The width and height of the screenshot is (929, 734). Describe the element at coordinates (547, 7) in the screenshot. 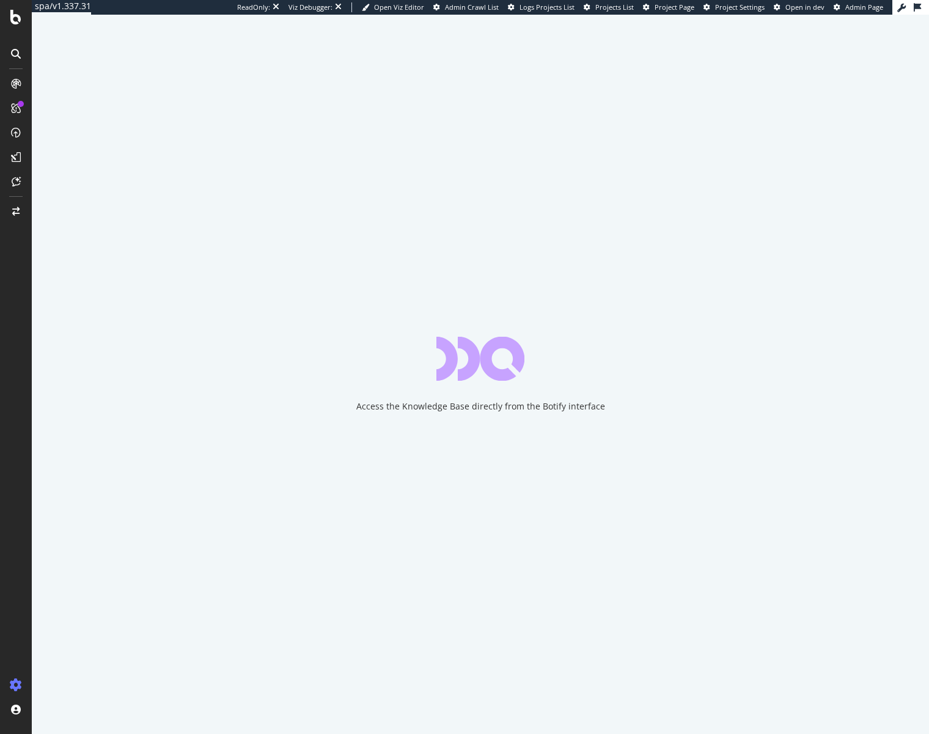

I see `span: Logs Projects List` at that location.